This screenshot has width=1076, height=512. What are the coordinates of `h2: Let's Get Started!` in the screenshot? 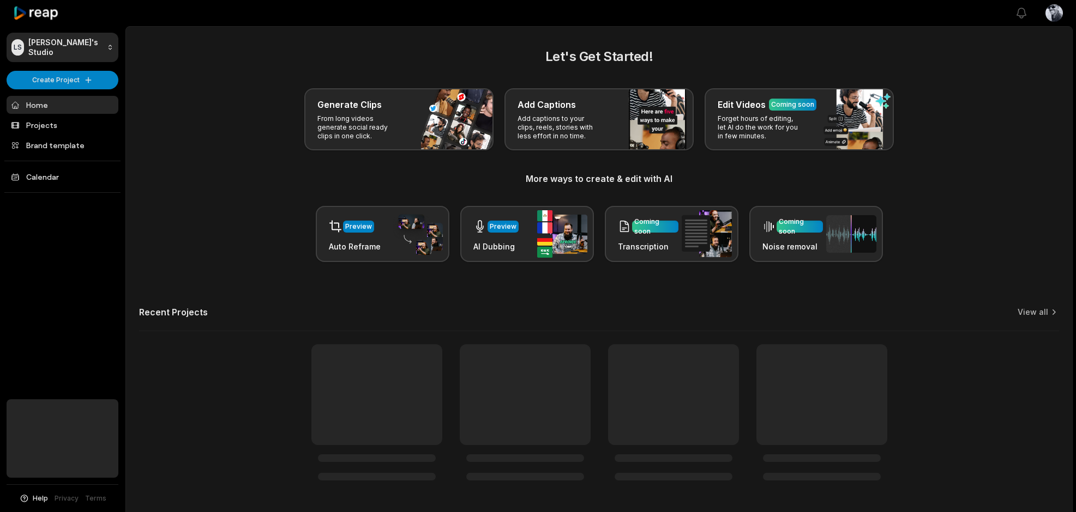 It's located at (599, 57).